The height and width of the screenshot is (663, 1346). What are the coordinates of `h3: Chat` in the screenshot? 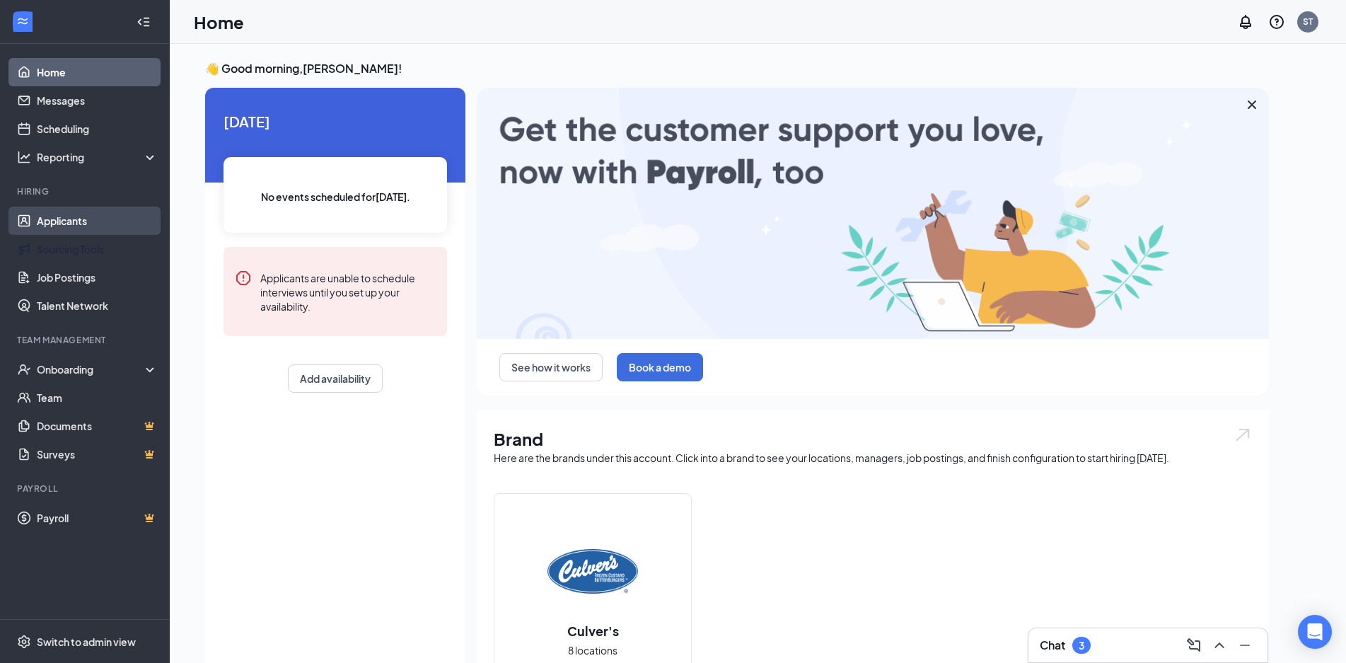 It's located at (1052, 645).